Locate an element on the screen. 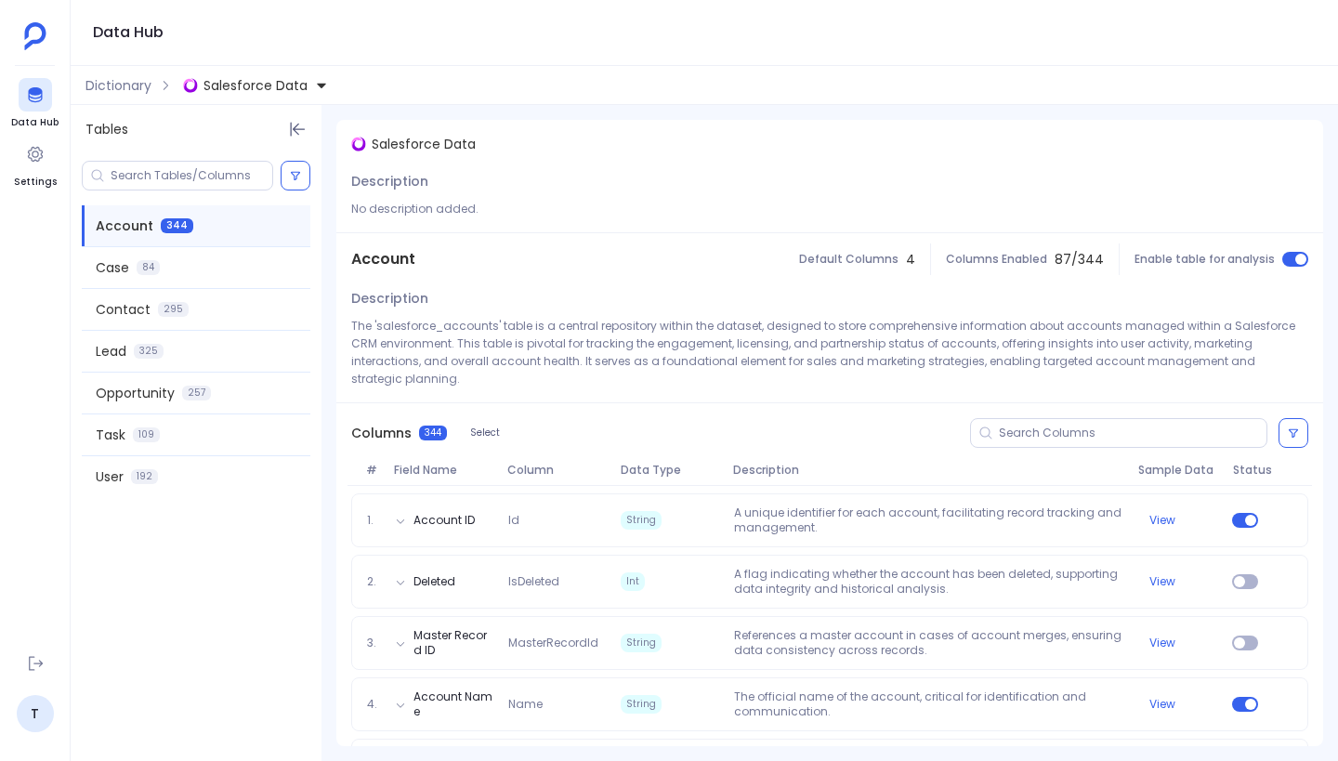 The width and height of the screenshot is (1338, 761). button: Select is located at coordinates (485, 433).